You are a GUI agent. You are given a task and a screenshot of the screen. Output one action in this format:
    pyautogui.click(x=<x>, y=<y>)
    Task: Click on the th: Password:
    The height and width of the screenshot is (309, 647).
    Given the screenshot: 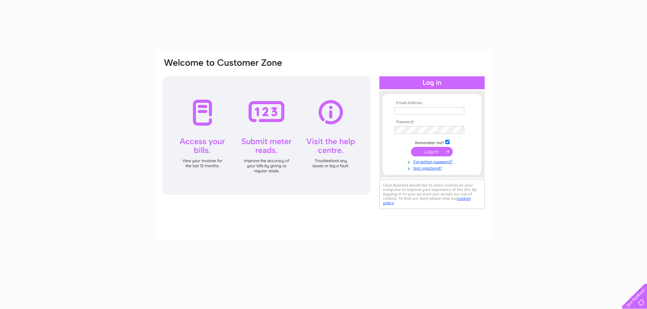 What is the action you would take?
    pyautogui.click(x=432, y=122)
    